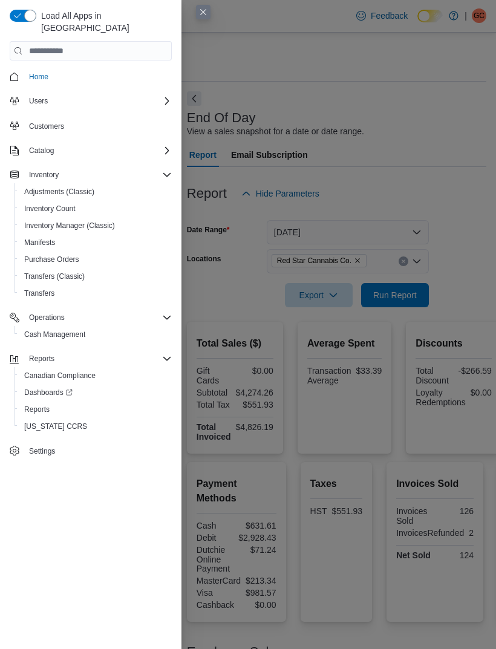  Describe the element at coordinates (203, 12) in the screenshot. I see `button: Close this dialog` at that location.